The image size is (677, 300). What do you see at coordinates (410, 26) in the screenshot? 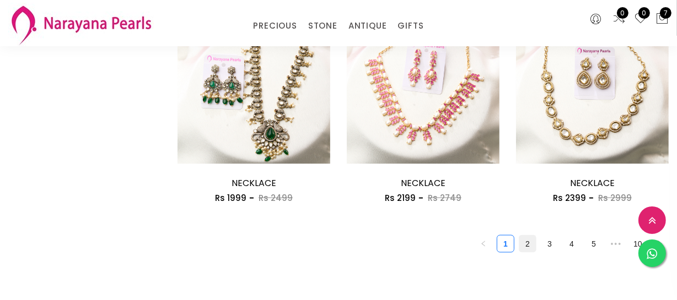
I see `a: GIFTS` at bounding box center [410, 26].